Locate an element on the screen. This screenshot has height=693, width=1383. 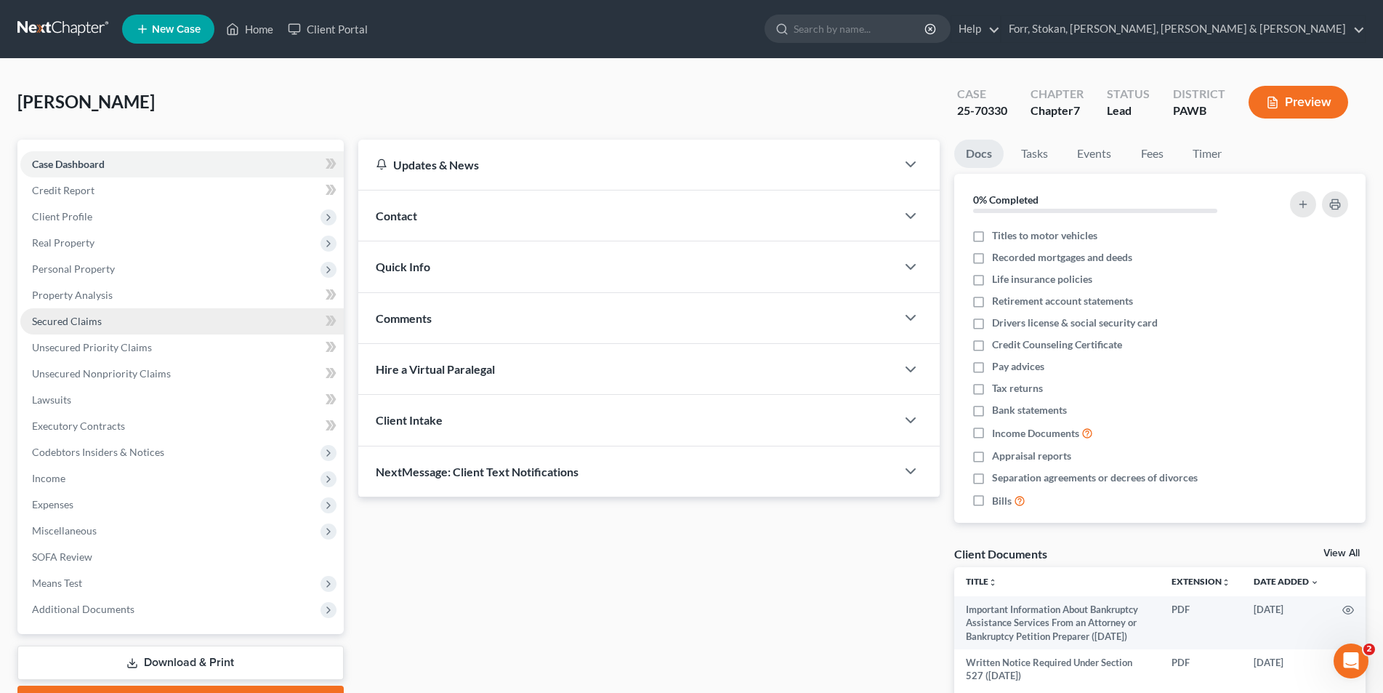
span: Bank statements is located at coordinates (1029, 410).